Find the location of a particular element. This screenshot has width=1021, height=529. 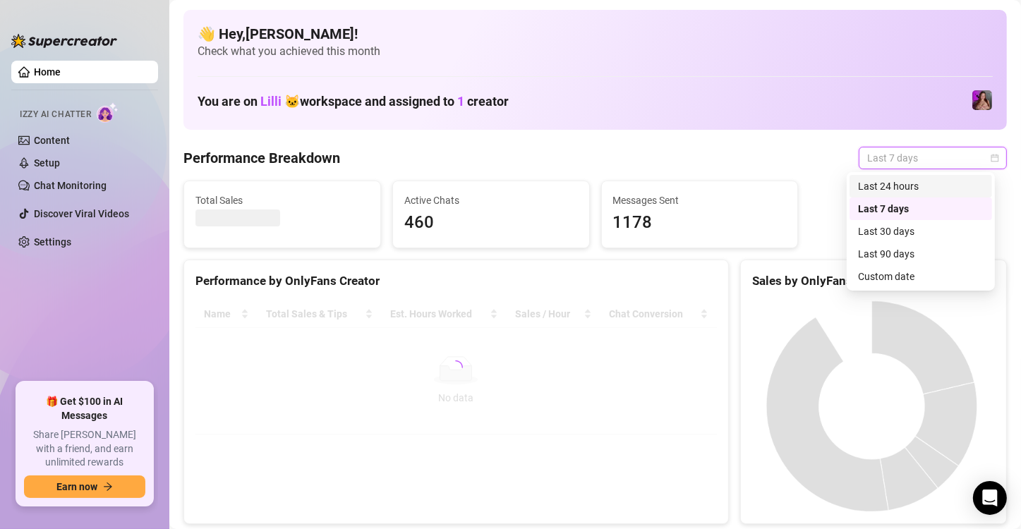

div: Open Intercom Messenger is located at coordinates (990, 498).